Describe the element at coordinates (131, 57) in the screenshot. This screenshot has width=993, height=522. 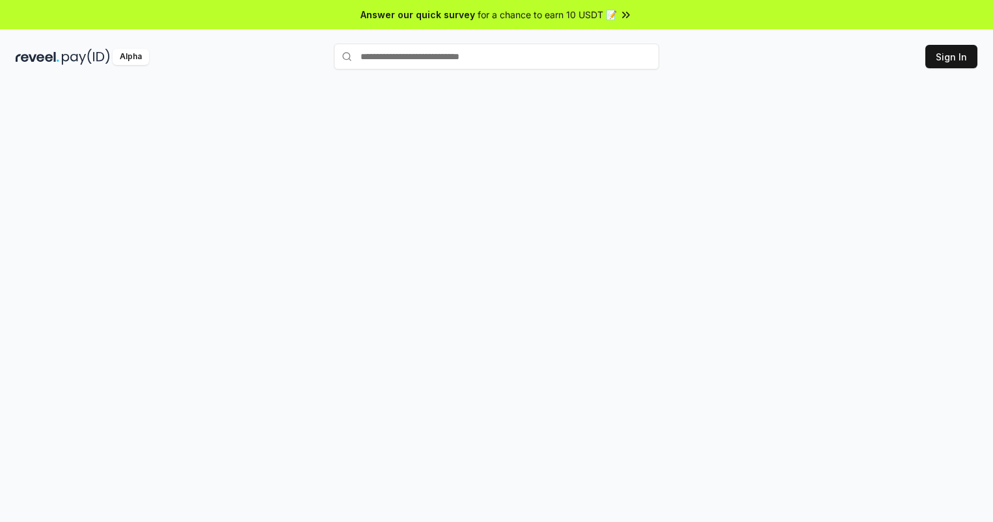
I see `div: Alpha` at that location.